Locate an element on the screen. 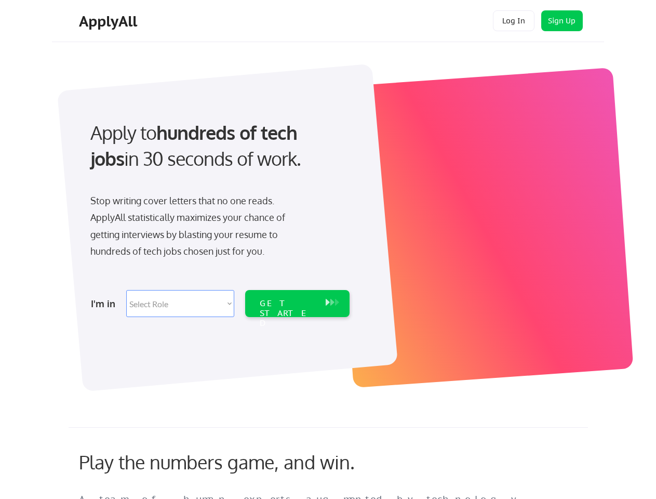 The width and height of the screenshot is (656, 499). div: Apply to in 30 seconds of work. is located at coordinates (218, 145).